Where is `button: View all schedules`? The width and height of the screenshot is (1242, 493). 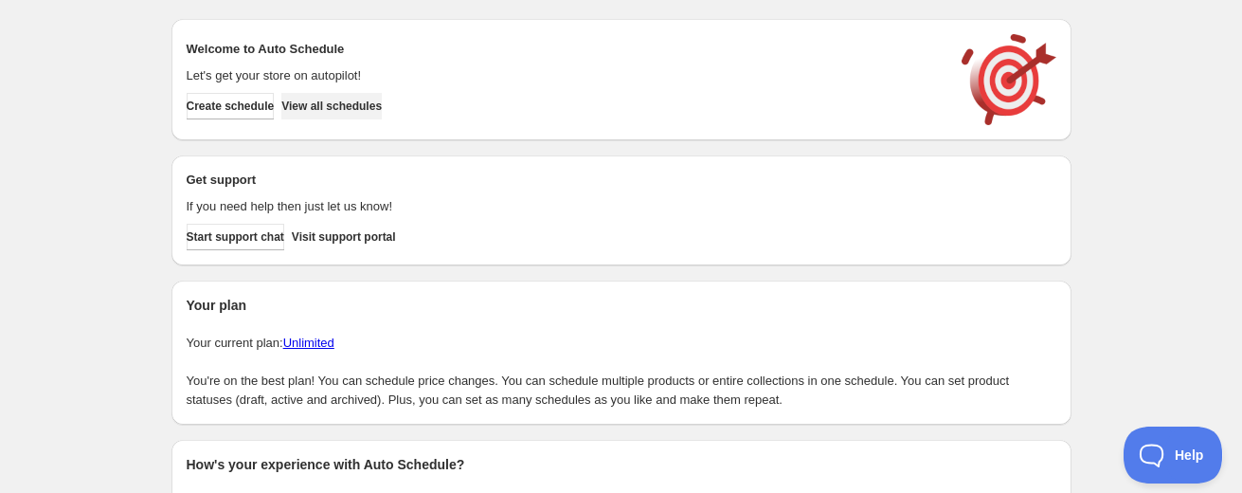
button: View all schedules is located at coordinates (332, 106).